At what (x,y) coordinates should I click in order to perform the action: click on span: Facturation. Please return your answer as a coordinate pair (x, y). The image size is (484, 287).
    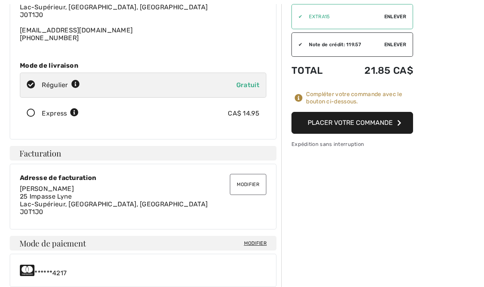
    Looking at the image, I should click on (40, 153).